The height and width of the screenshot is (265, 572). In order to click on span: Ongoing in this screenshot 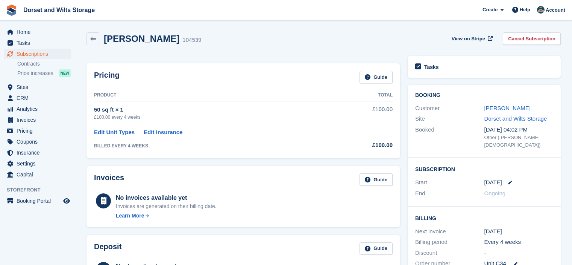, I will do `click(495, 193)`.